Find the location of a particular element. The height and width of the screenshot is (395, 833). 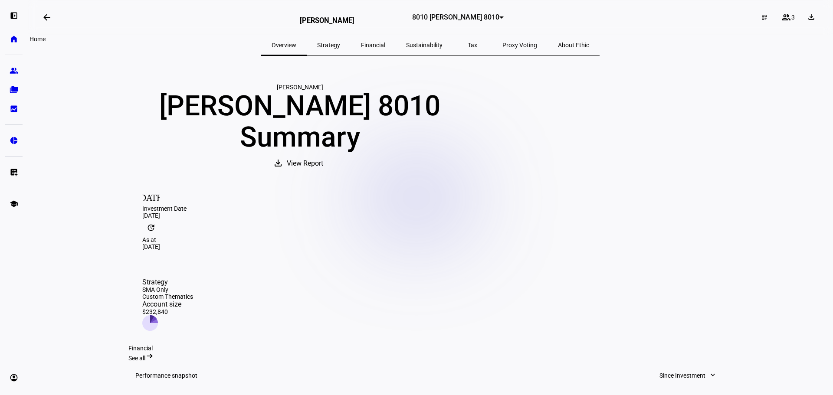

div: SMA Only is located at coordinates (168, 290).